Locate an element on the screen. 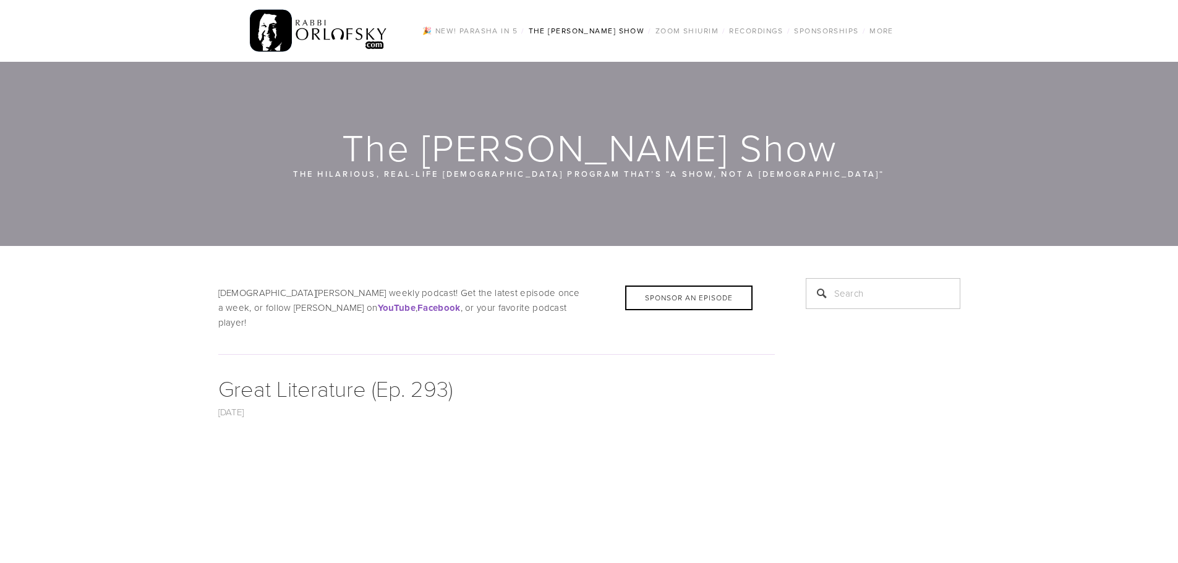  a: Recordings is located at coordinates (755, 31).